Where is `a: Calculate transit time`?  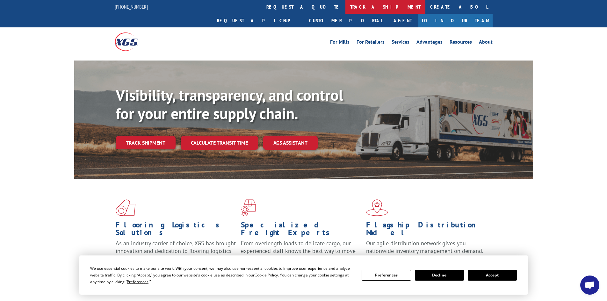 a: Calculate transit time is located at coordinates (219, 143).